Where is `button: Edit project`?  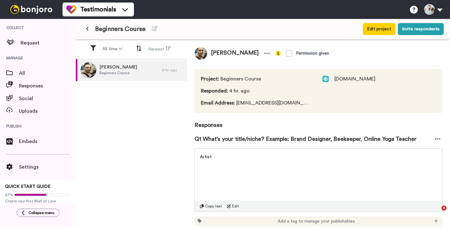
button: Edit project is located at coordinates (379, 29).